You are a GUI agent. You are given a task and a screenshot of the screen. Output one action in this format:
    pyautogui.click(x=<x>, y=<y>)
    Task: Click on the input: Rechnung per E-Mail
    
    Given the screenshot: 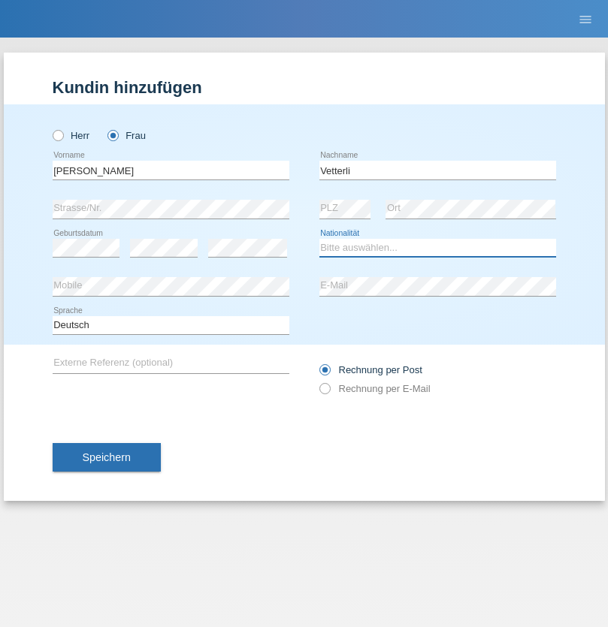 What is the action you would take?
    pyautogui.click(x=324, y=392)
    